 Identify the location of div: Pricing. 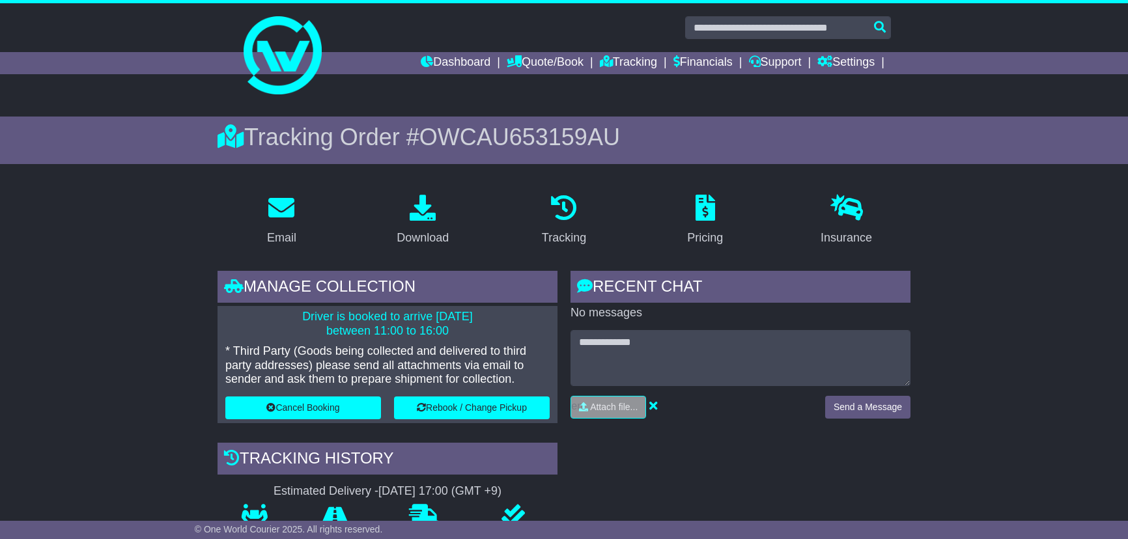
(705, 238).